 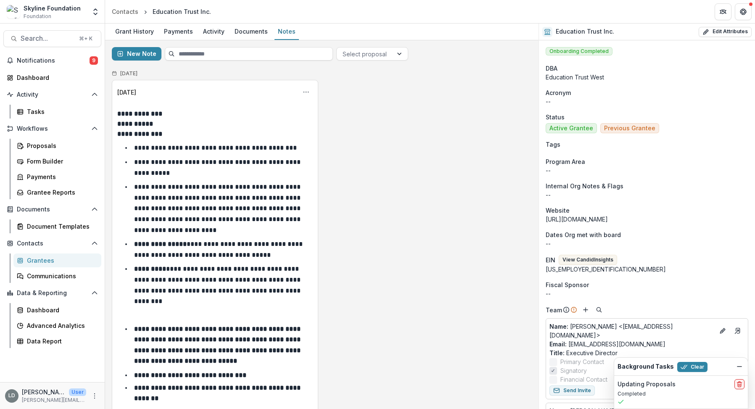 I want to click on a: Proposals, so click(x=57, y=146).